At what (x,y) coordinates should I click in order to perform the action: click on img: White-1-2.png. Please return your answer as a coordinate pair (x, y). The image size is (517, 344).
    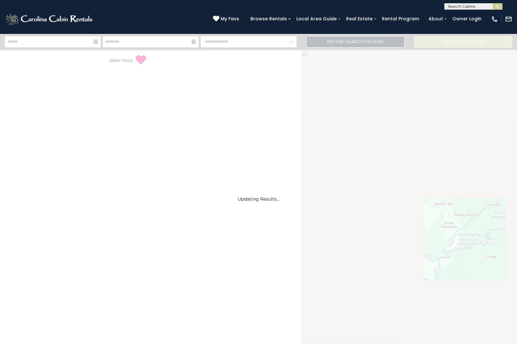
    Looking at the image, I should click on (49, 19).